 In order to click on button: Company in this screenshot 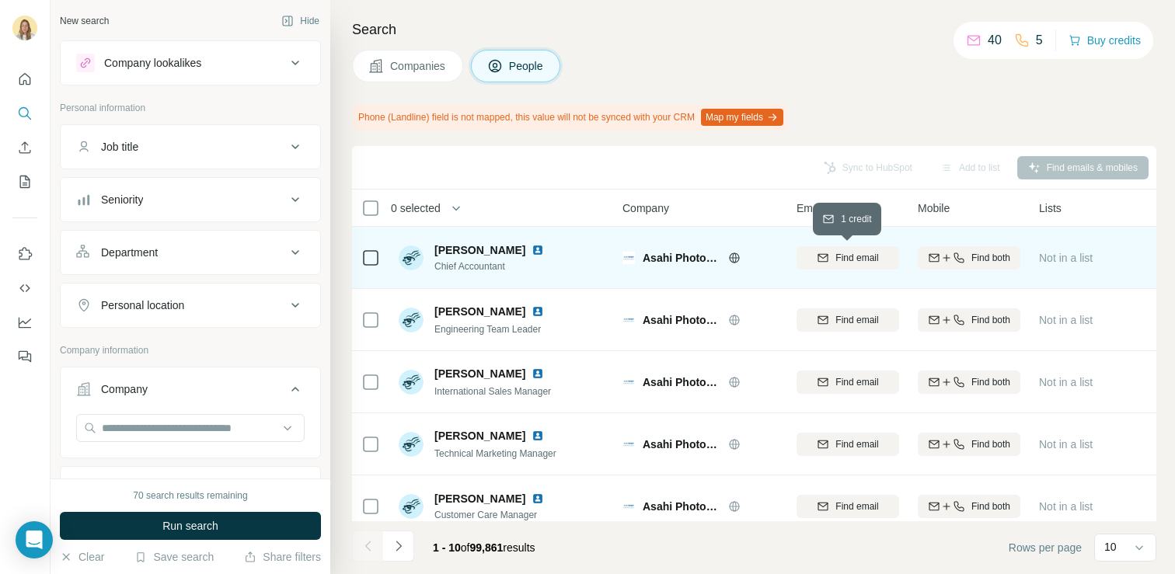, I will do `click(190, 392)`.